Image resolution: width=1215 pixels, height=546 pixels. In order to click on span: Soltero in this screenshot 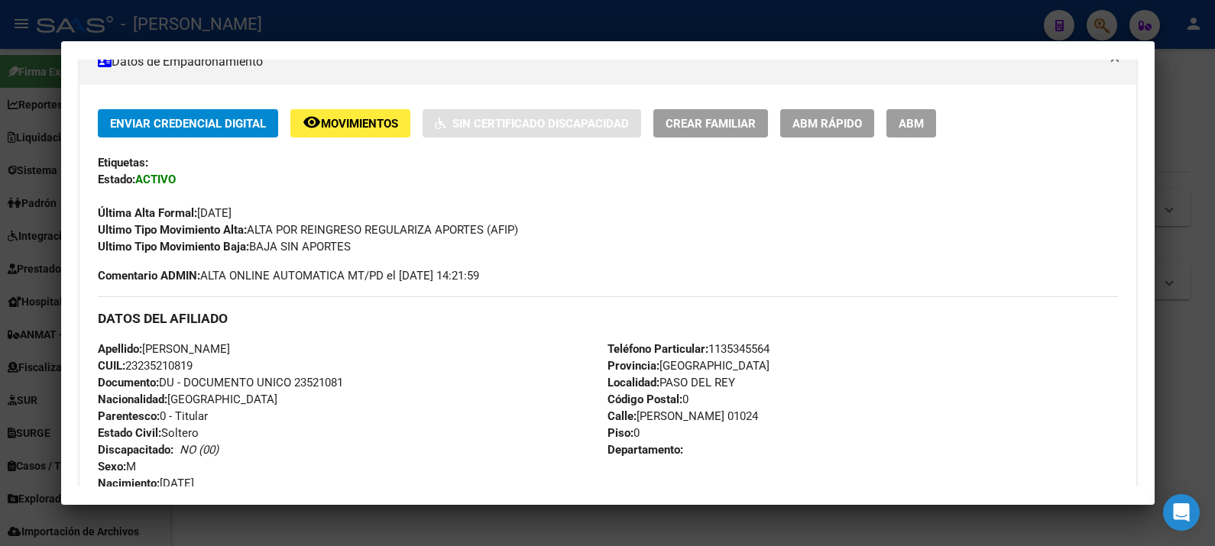, I will do `click(148, 433)`.